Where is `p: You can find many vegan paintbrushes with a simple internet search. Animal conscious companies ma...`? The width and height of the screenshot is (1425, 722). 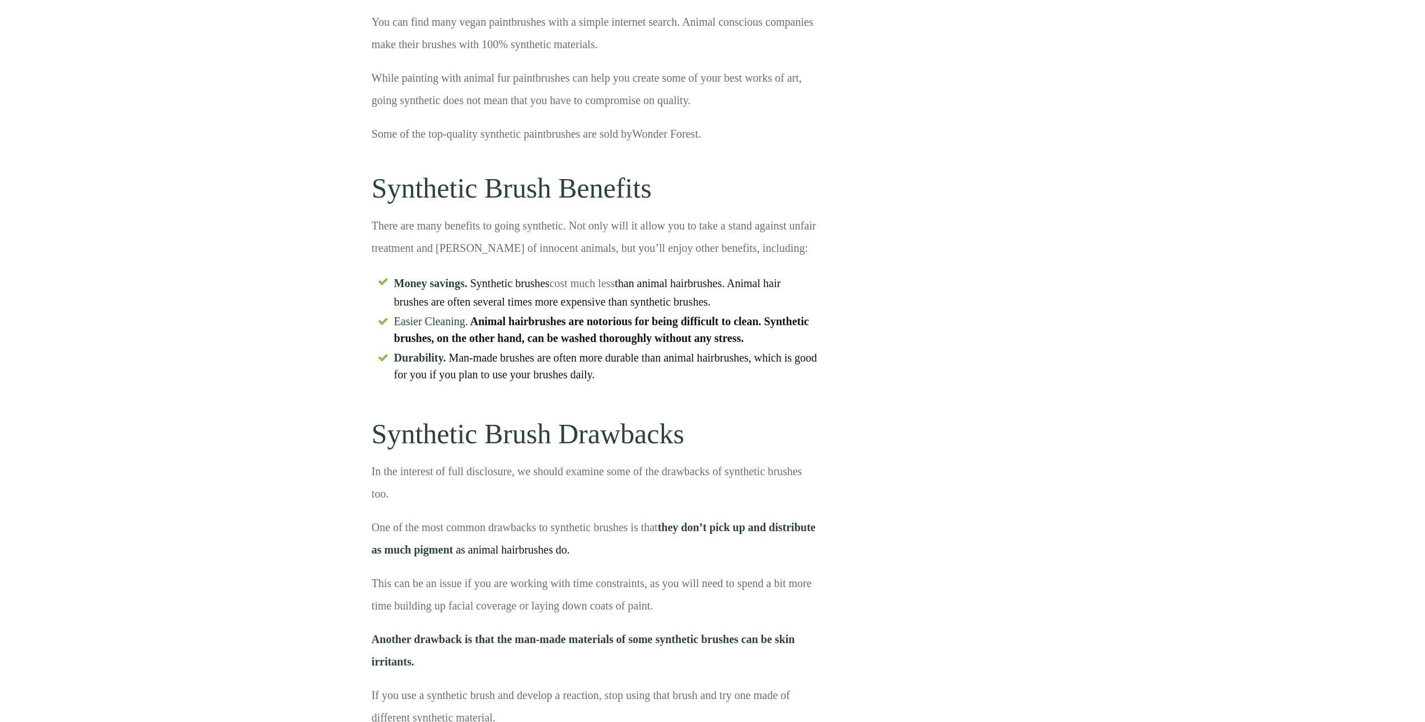
p: You can find many vegan paintbrushes with a simple internet search. Animal conscious companies ma... is located at coordinates (595, 39).